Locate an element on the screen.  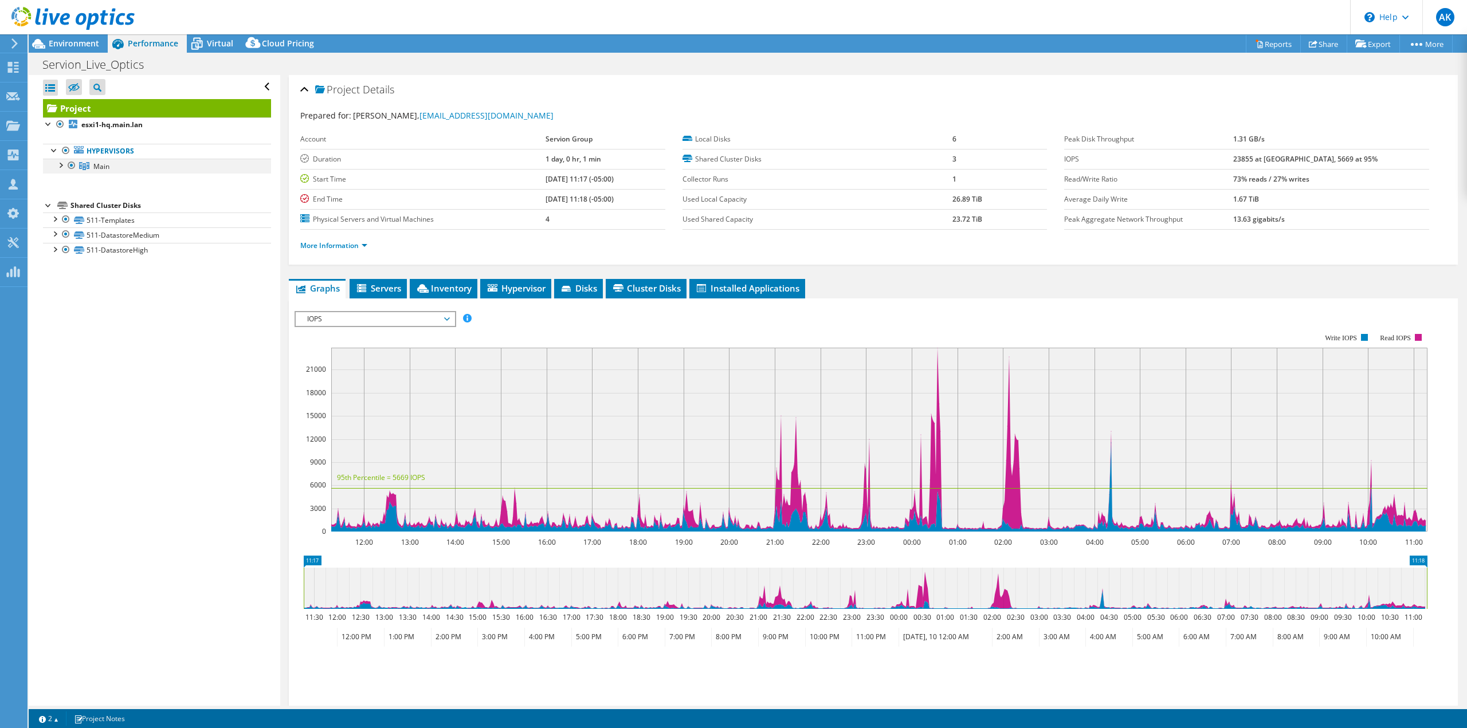
label: Duration is located at coordinates (422, 159).